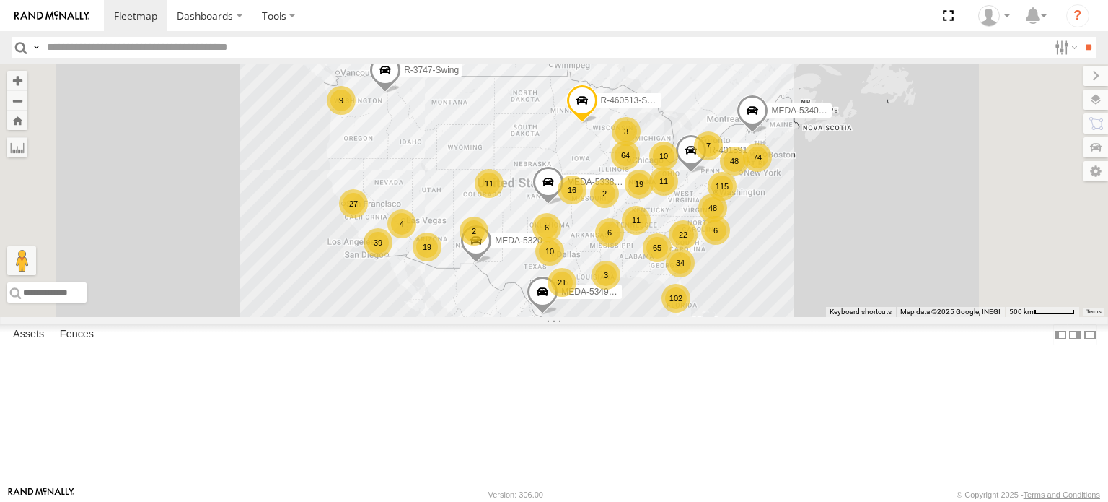 The image size is (1108, 502). What do you see at coordinates (709, 146) in the screenshot?
I see `div: 7` at bounding box center [709, 146].